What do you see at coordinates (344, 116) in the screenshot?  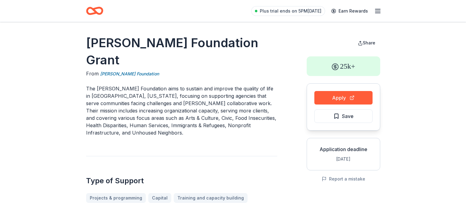 I see `button: Save` at bounding box center [344, 116].